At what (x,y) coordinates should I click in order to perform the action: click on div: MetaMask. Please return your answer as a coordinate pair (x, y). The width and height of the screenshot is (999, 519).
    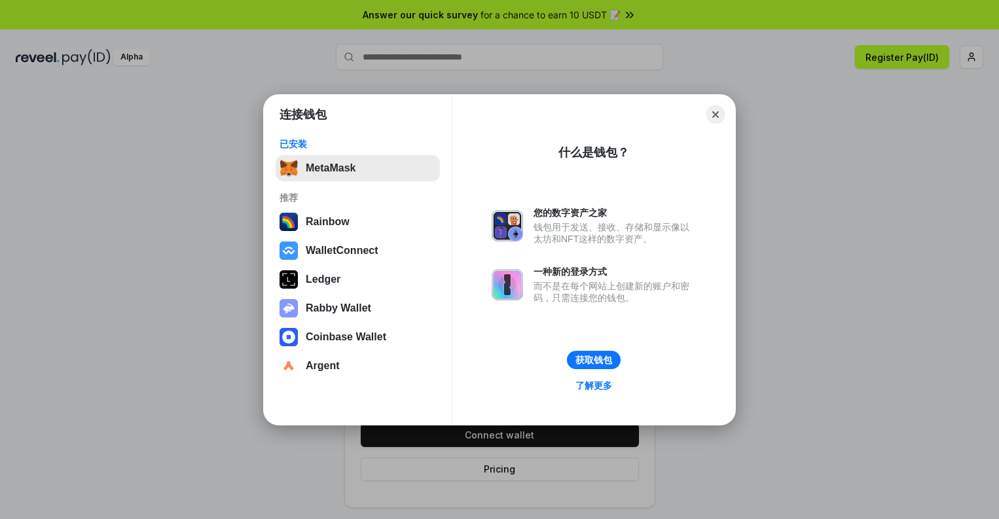
    Looking at the image, I should click on (331, 168).